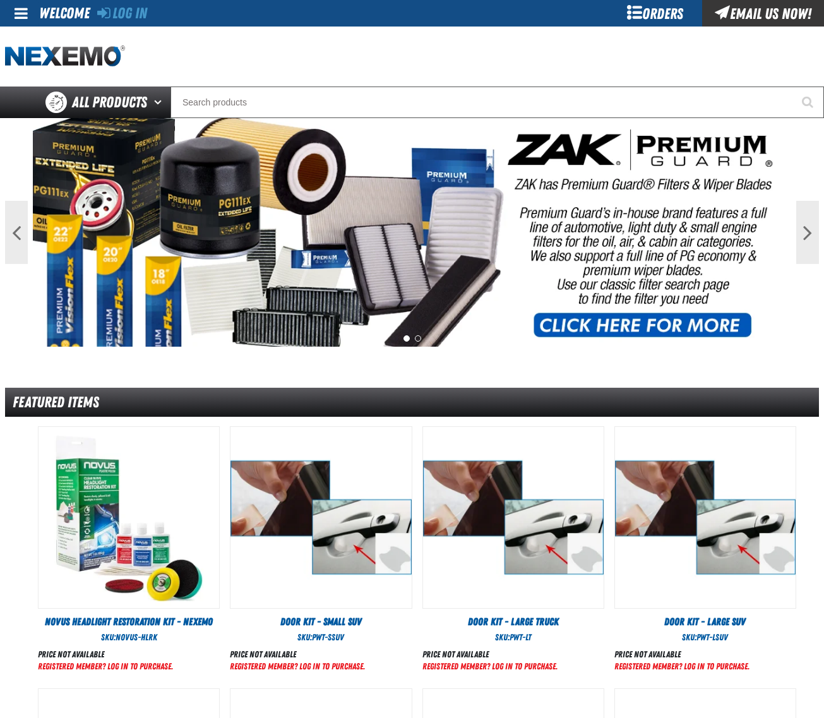 The width and height of the screenshot is (824, 718). Describe the element at coordinates (16, 232) in the screenshot. I see `button: Previous` at that location.